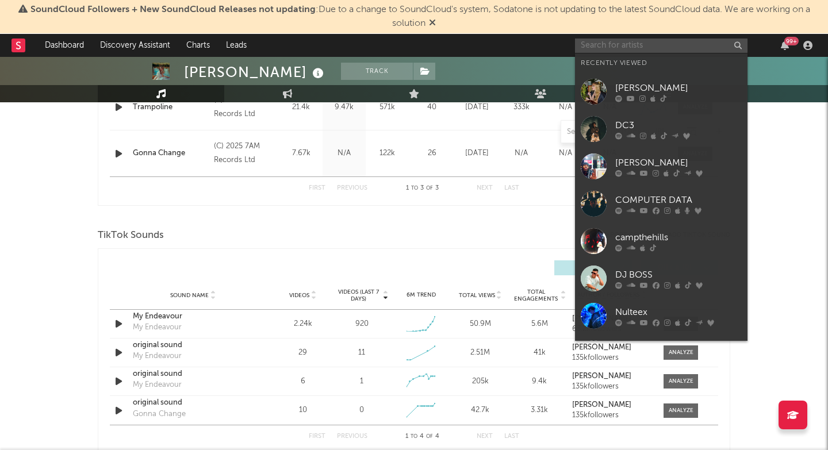 Image resolution: width=828 pixels, height=450 pixels. I want to click on span: : Due to a change to SoundCloud's system, Sodatone is not updating to the latest SoundCloud data...., so click(420, 17).